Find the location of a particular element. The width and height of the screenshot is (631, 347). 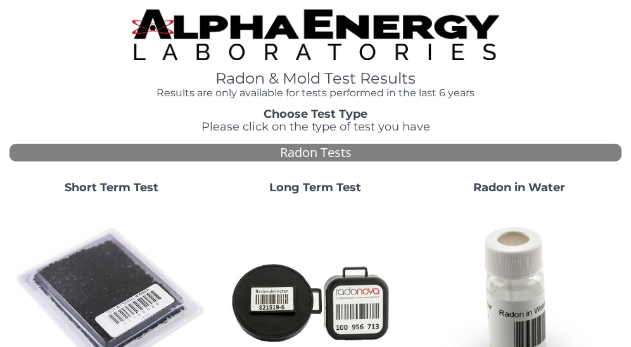

strong: Choose Test Type is located at coordinates (316, 114).